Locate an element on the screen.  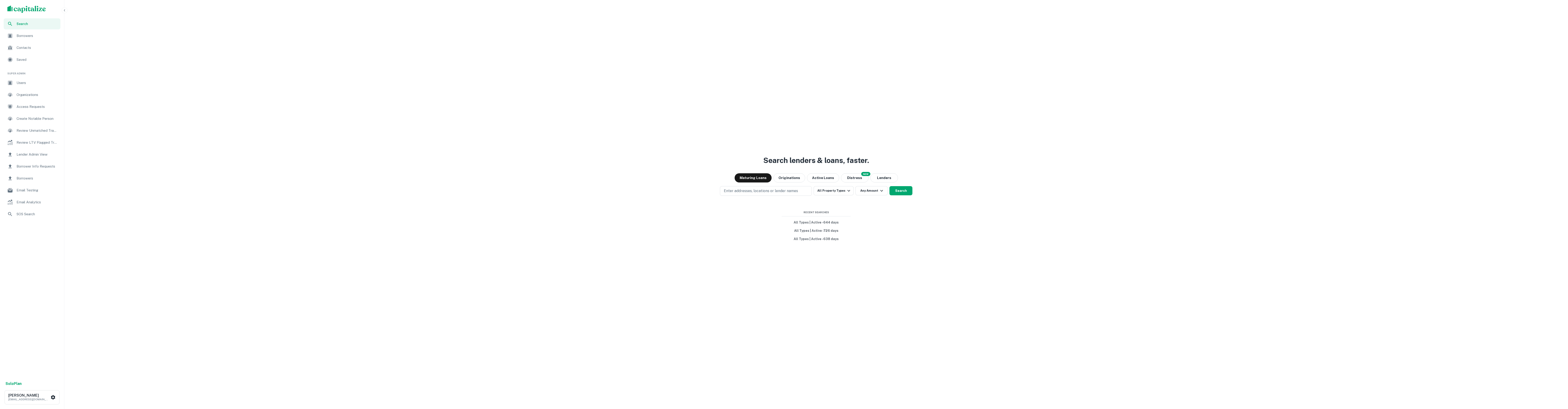
a: Borrower Info Requests is located at coordinates (32, 167).